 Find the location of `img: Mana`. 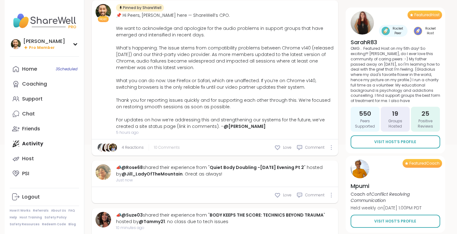

img: Mana is located at coordinates (113, 148).